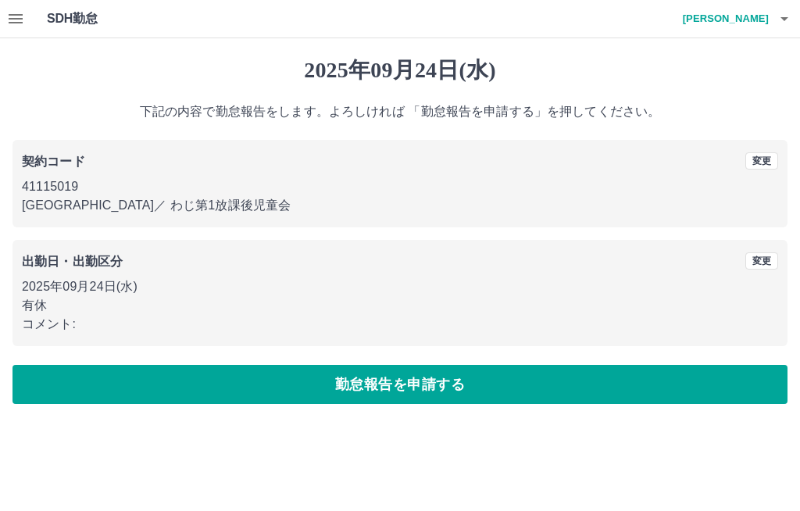 This screenshot has height=511, width=800. Describe the element at coordinates (400, 70) in the screenshot. I see `h1: 2025年09月24日(水)` at that location.